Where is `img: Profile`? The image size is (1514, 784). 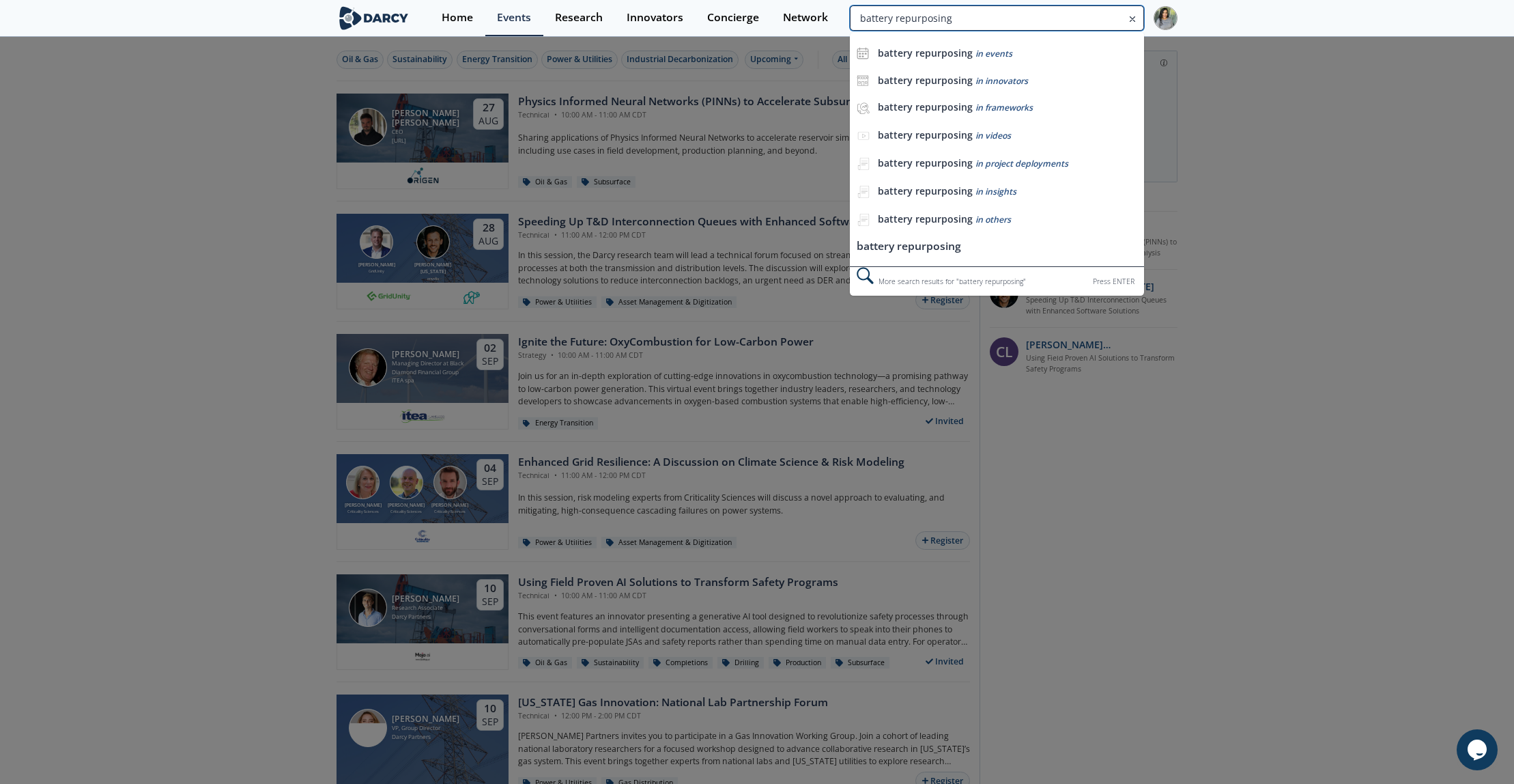 img: Profile is located at coordinates (1165, 18).